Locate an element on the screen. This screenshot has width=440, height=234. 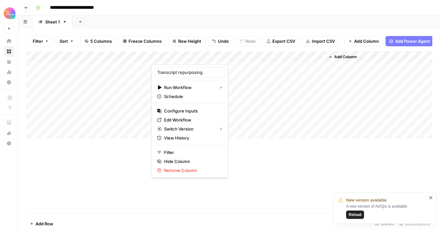
span: Export CSV is located at coordinates (284, 41).